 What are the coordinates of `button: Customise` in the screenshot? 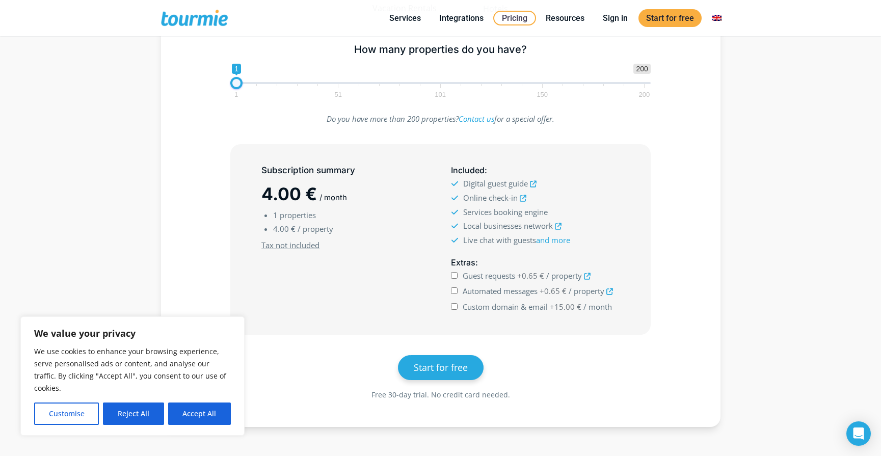 It's located at (66, 414).